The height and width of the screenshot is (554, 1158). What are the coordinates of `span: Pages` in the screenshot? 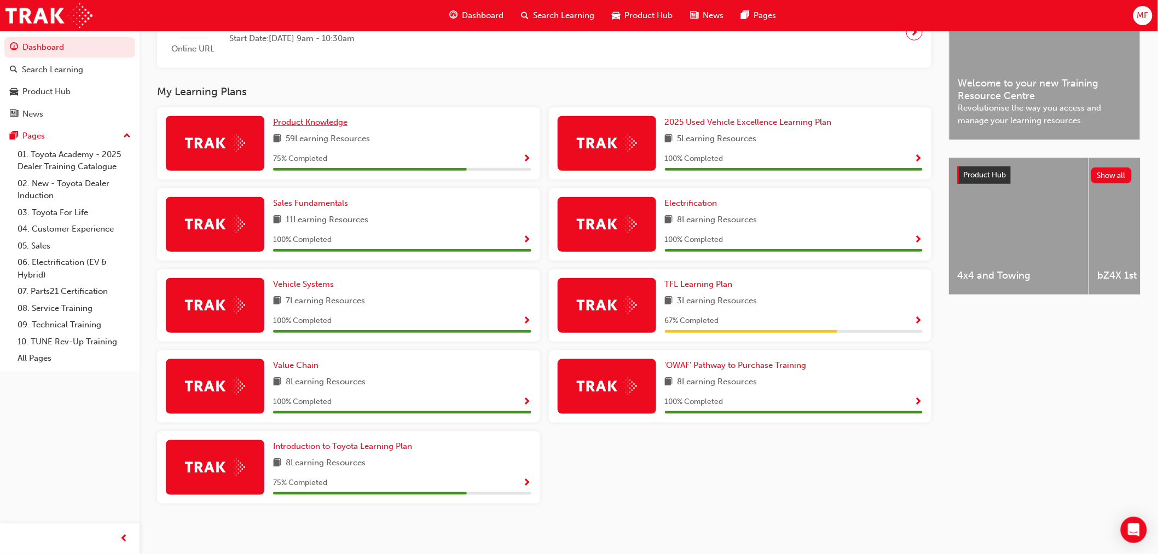 It's located at (765, 15).